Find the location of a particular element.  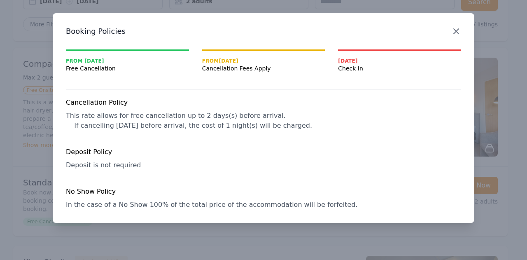

span: Deposit is not required is located at coordinates (103, 165).